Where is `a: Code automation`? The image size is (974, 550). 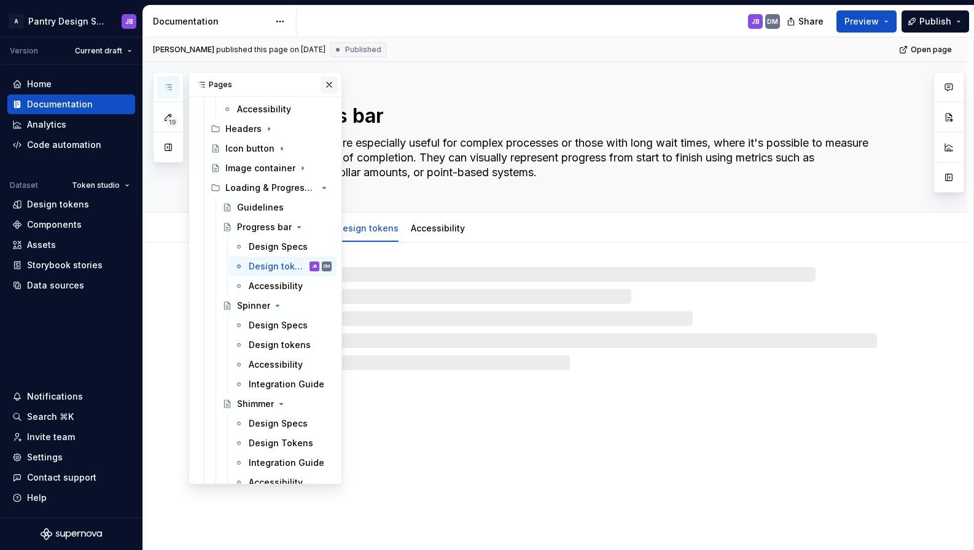
a: Code automation is located at coordinates (71, 145).